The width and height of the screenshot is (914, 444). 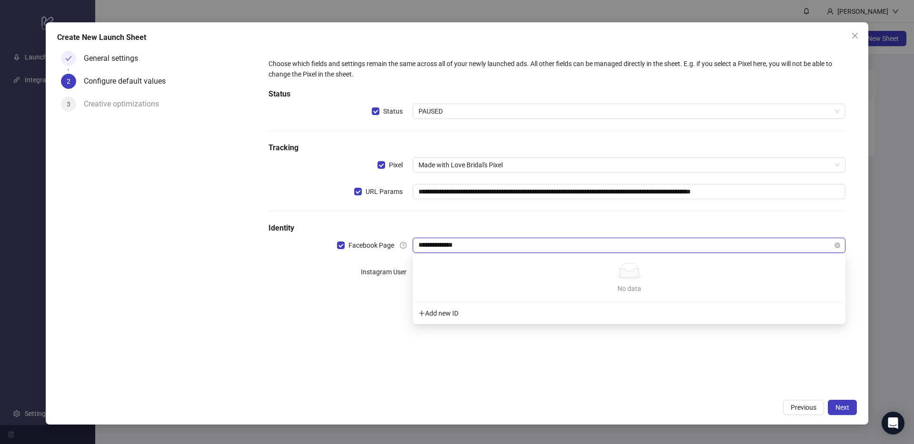 What do you see at coordinates (115, 59) in the screenshot?
I see `div: General settings` at bounding box center [115, 59].